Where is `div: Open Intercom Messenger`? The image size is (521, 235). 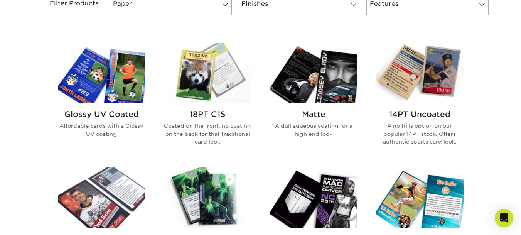
div: Open Intercom Messenger is located at coordinates (504, 218).